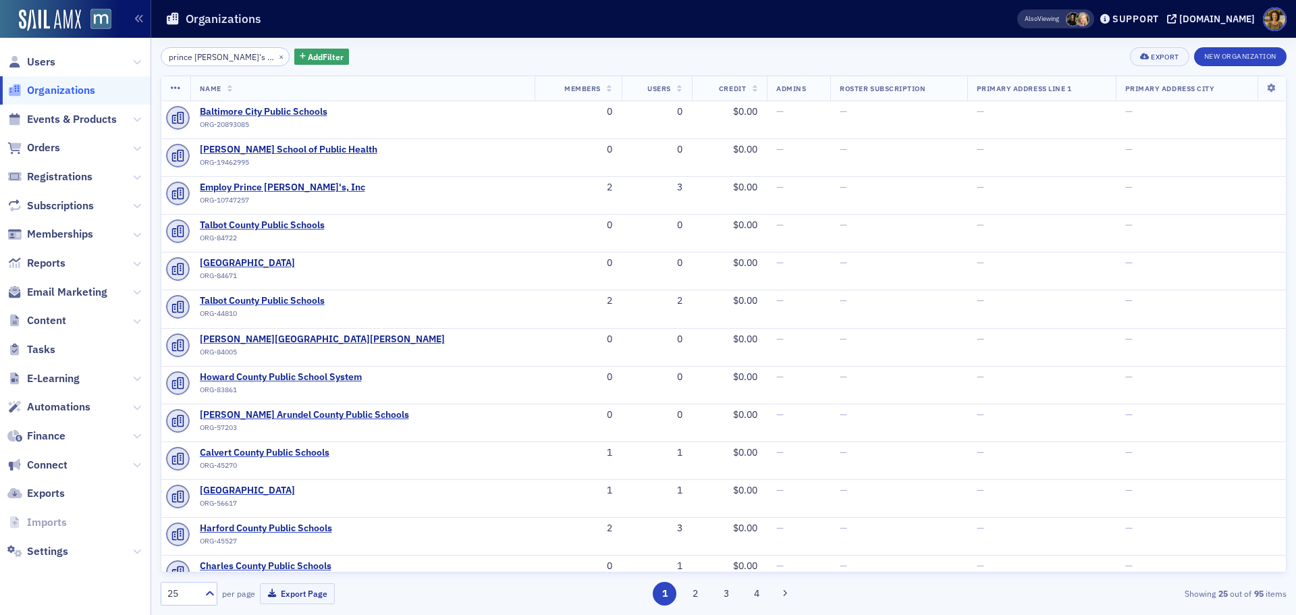  Describe the element at coordinates (583, 88) in the screenshot. I see `span: Members` at that location.